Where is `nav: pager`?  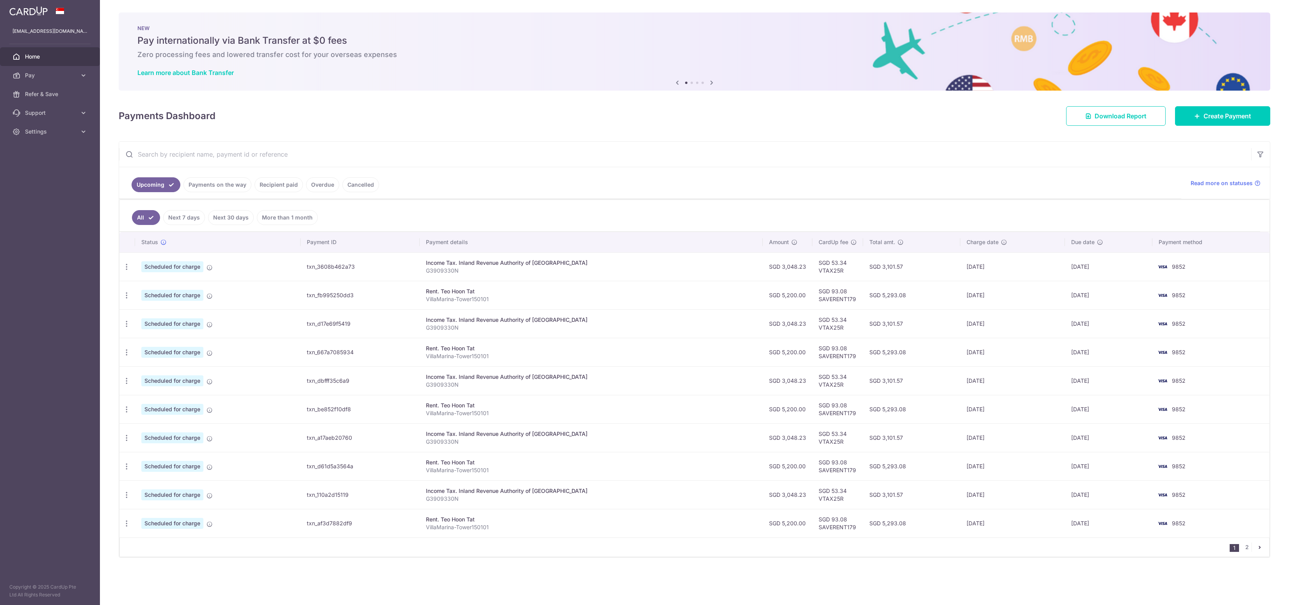 nav: pager is located at coordinates (1249, 547).